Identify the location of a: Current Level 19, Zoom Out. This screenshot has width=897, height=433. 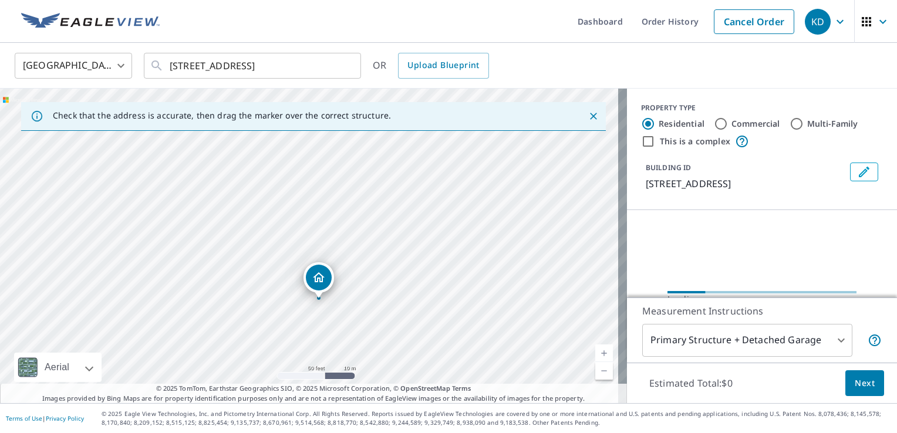
(604, 371).